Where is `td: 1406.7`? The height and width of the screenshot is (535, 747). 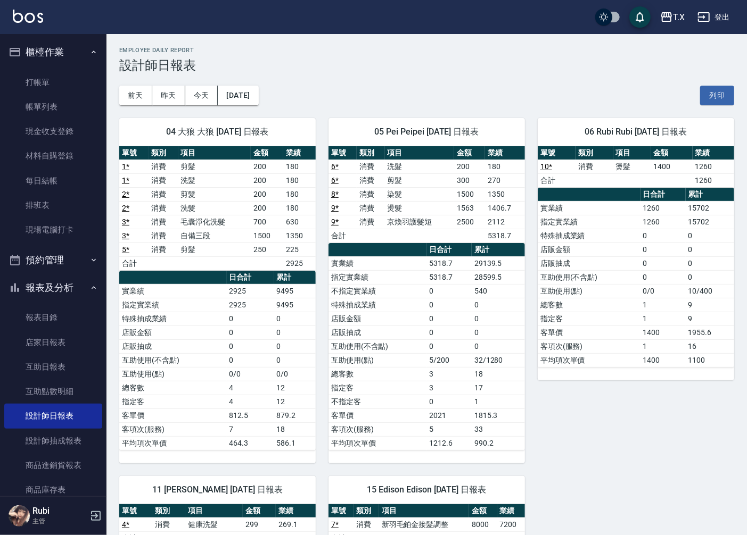
td: 1406.7 is located at coordinates (504, 208).